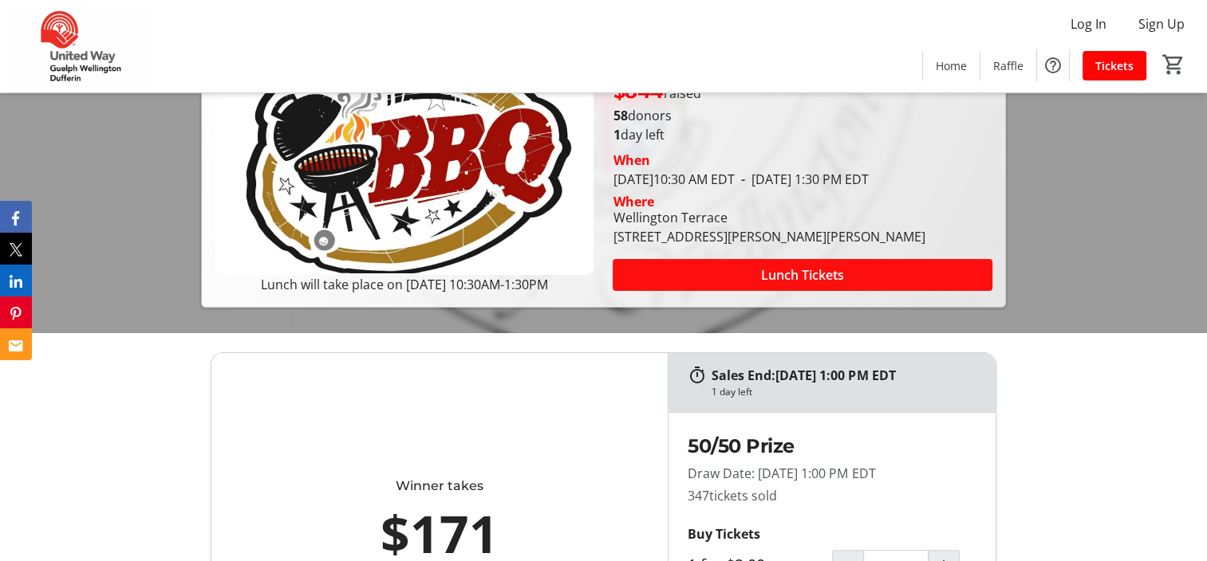  Describe the element at coordinates (802, 135) in the screenshot. I see `p: day left` at that location.